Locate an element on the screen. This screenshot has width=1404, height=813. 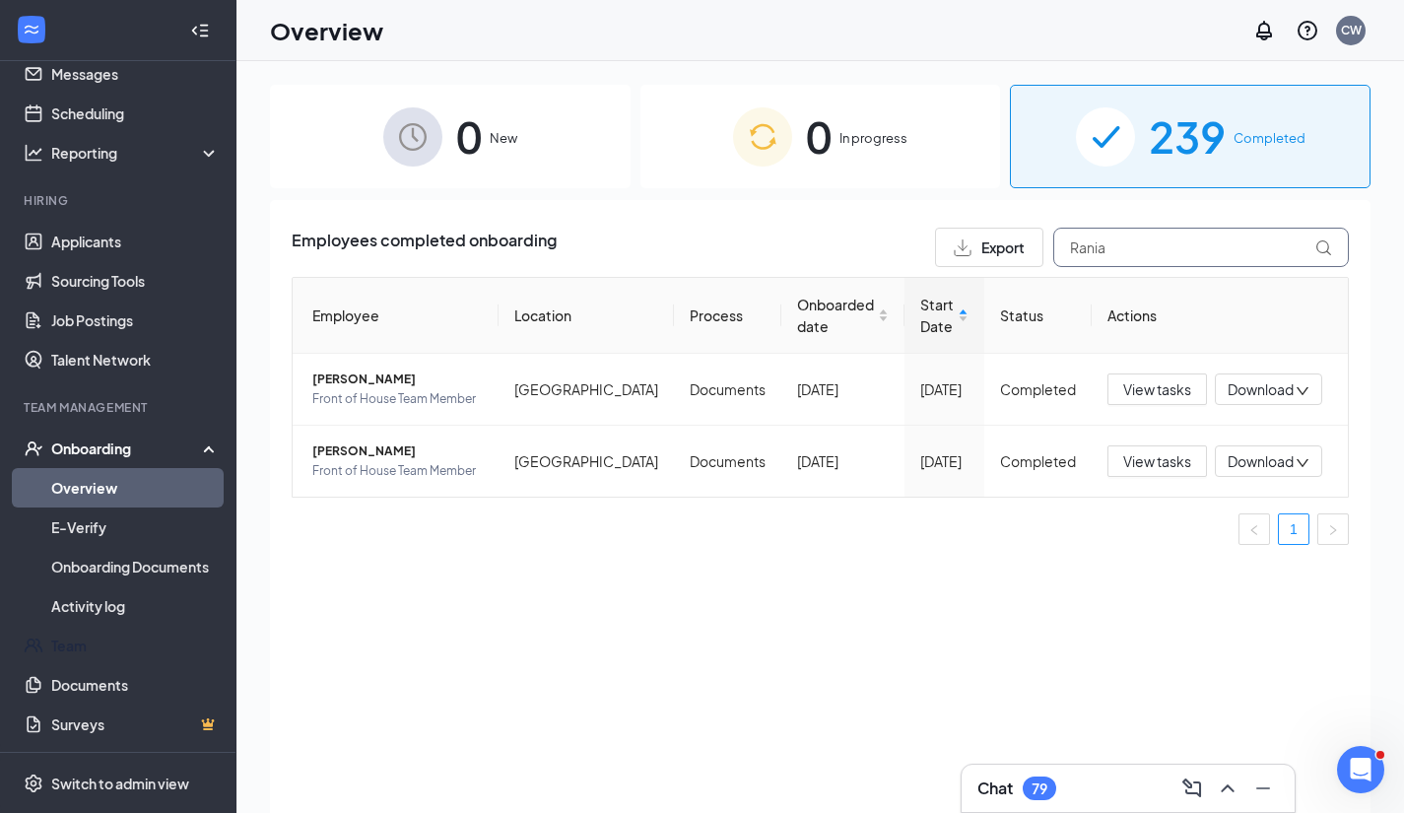
span: left is located at coordinates (1254, 530).